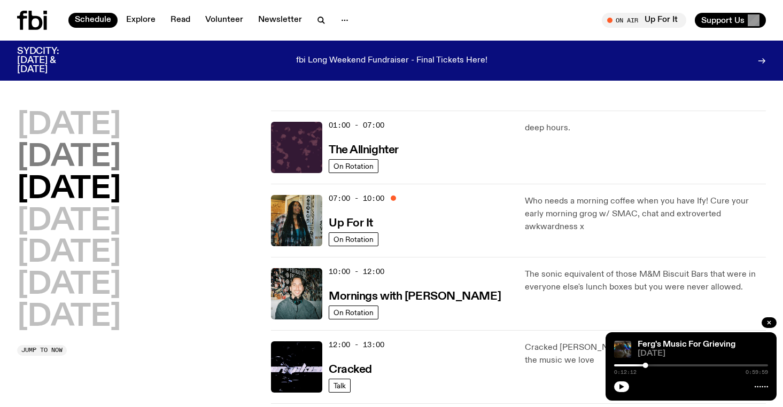 The image size is (783, 407). Describe the element at coordinates (350, 223) in the screenshot. I see `h3: Up For It` at that location.